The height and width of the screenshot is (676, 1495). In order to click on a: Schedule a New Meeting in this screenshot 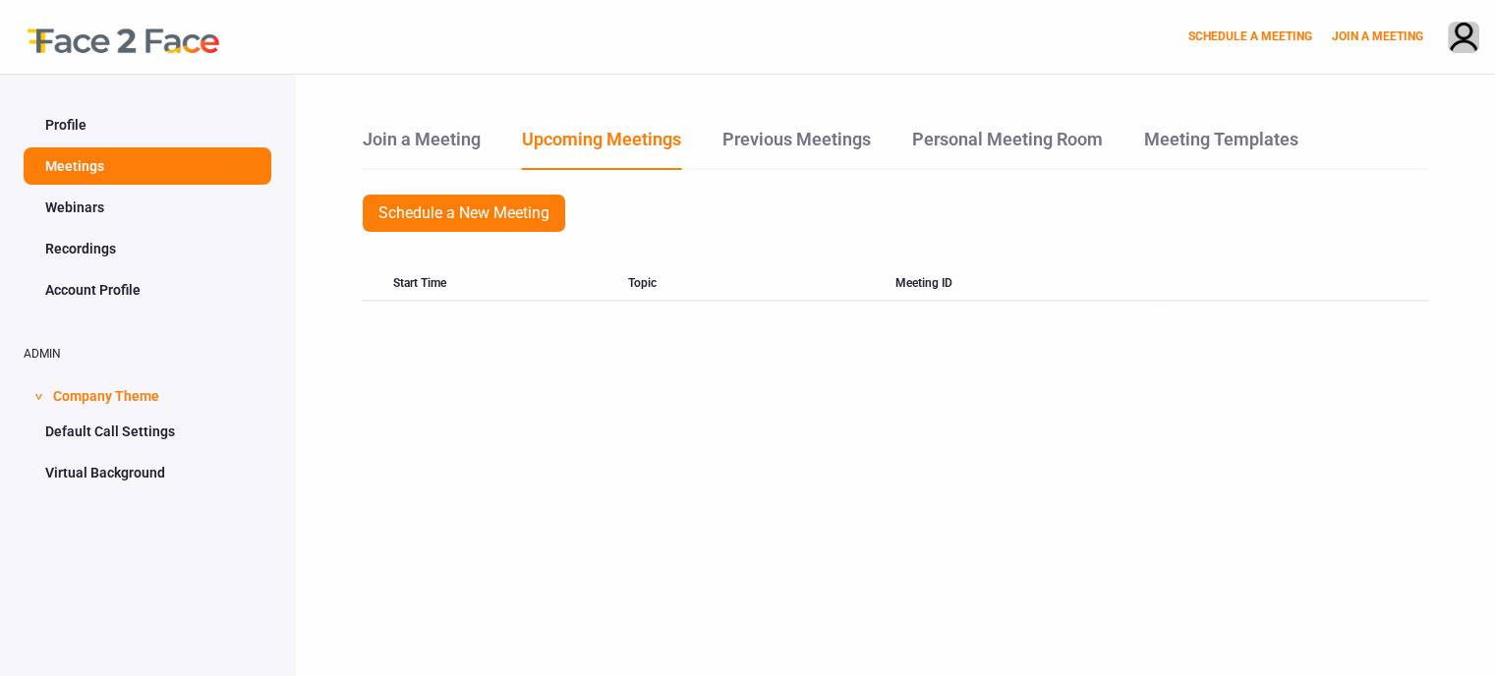, I will do `click(464, 213)`.